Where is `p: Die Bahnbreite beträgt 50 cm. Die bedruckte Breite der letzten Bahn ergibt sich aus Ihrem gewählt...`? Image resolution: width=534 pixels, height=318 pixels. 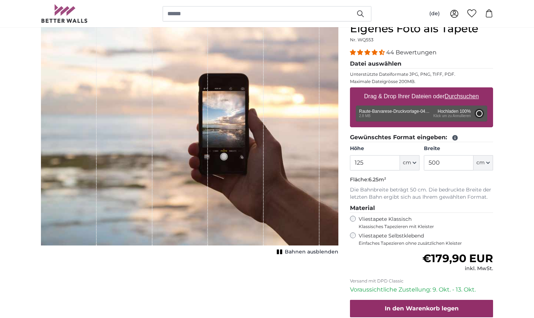
p: Die Bahnbreite beträgt 50 cm. Die bedruckte Breite der letzten Bahn ergibt sich aus Ihrem gewählt... is located at coordinates (421, 193).